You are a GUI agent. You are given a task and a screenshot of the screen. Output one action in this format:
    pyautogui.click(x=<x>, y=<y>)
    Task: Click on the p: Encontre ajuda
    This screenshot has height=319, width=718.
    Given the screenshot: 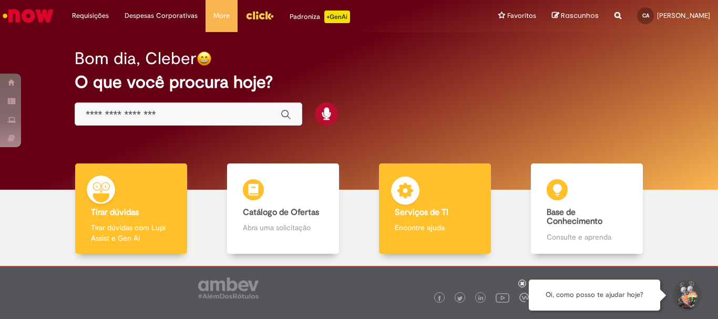 What is the action you would take?
    pyautogui.click(x=435, y=228)
    